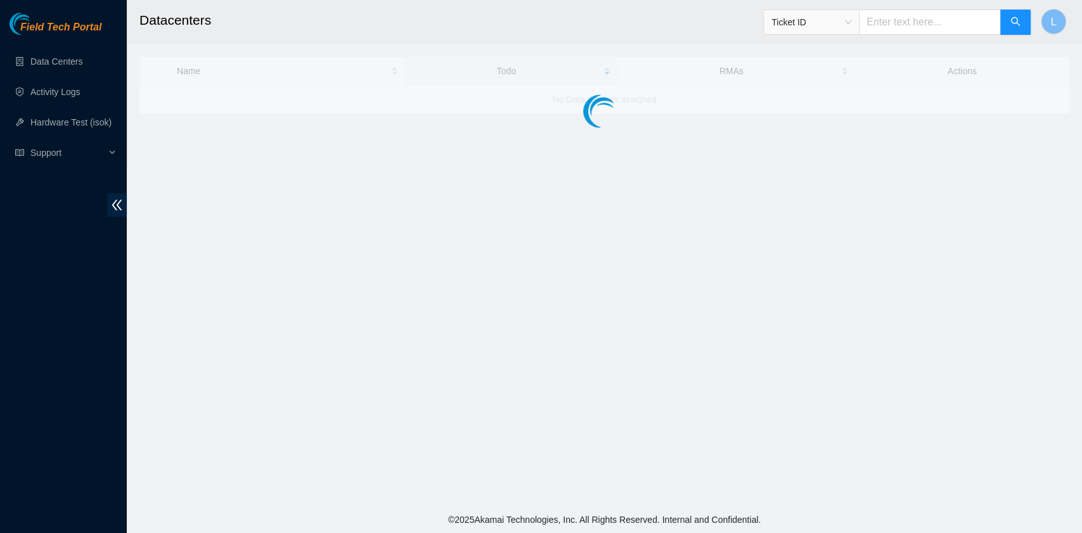 This screenshot has height=533, width=1082. Describe the element at coordinates (1054, 22) in the screenshot. I see `button: L` at that location.